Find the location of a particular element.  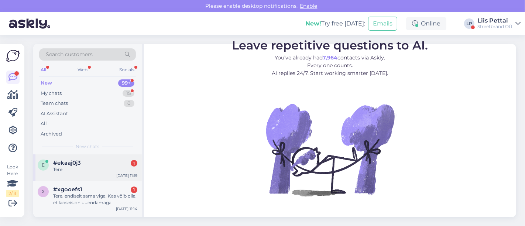

span: #ekaaj0j3 is located at coordinates (67, 163).